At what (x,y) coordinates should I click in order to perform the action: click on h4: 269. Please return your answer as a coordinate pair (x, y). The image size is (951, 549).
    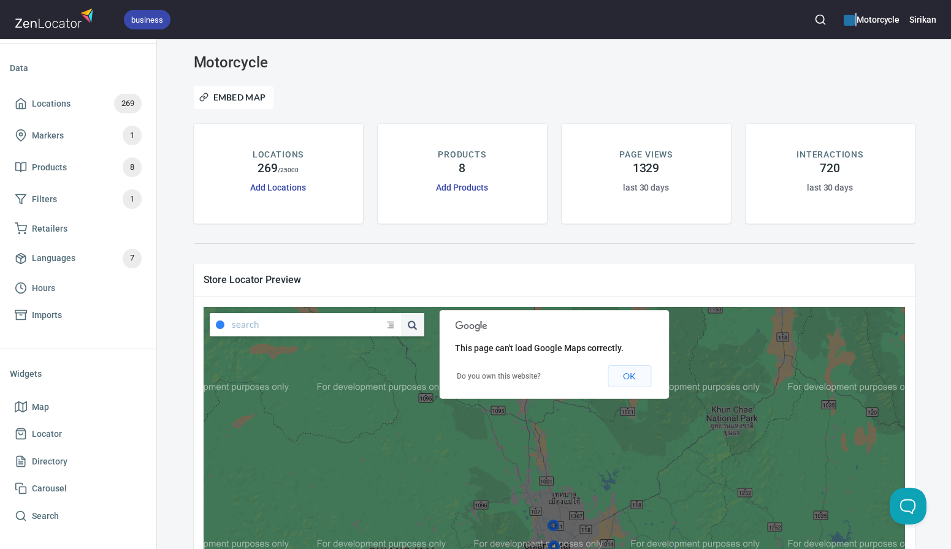
    Looking at the image, I should click on (267, 169).